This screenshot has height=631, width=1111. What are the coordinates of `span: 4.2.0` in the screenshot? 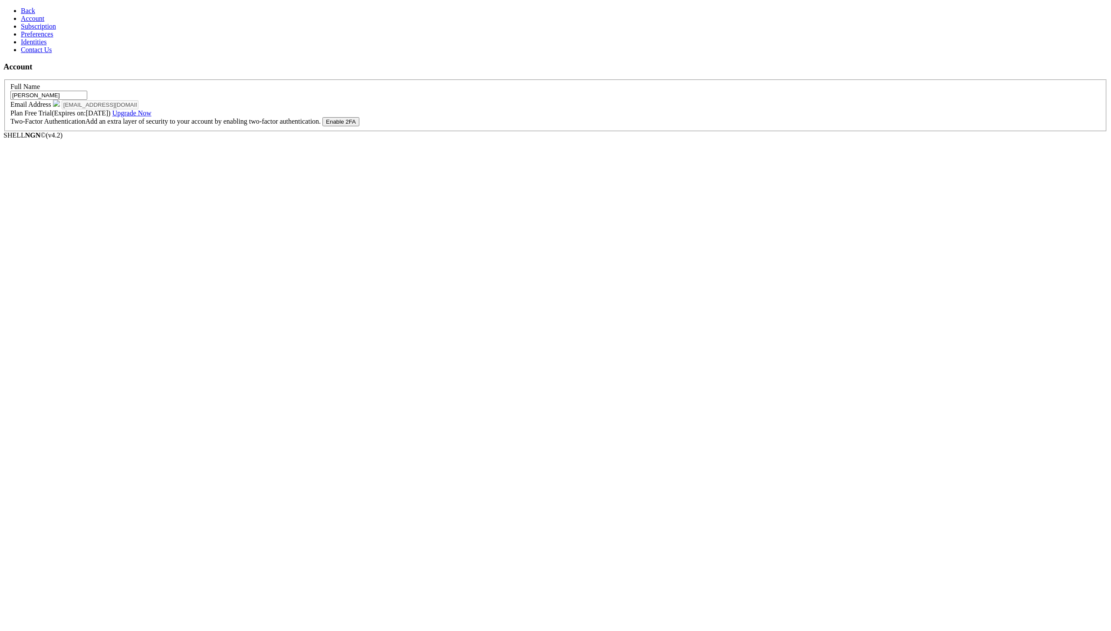 It's located at (54, 135).